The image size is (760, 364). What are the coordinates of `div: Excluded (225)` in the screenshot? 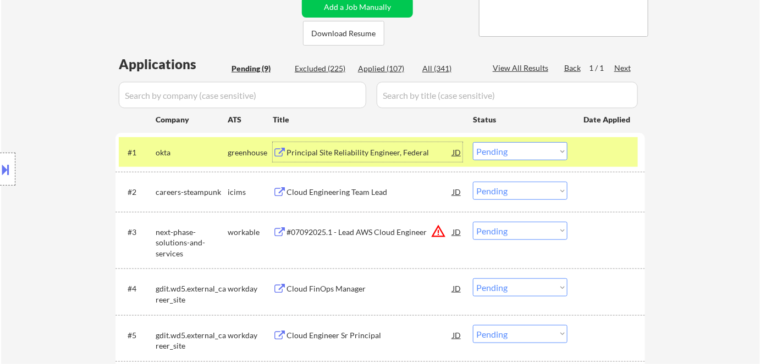 It's located at (322, 69).